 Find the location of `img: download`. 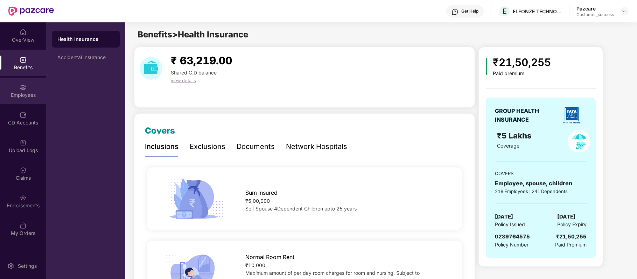

img: download is located at coordinates (151, 68).